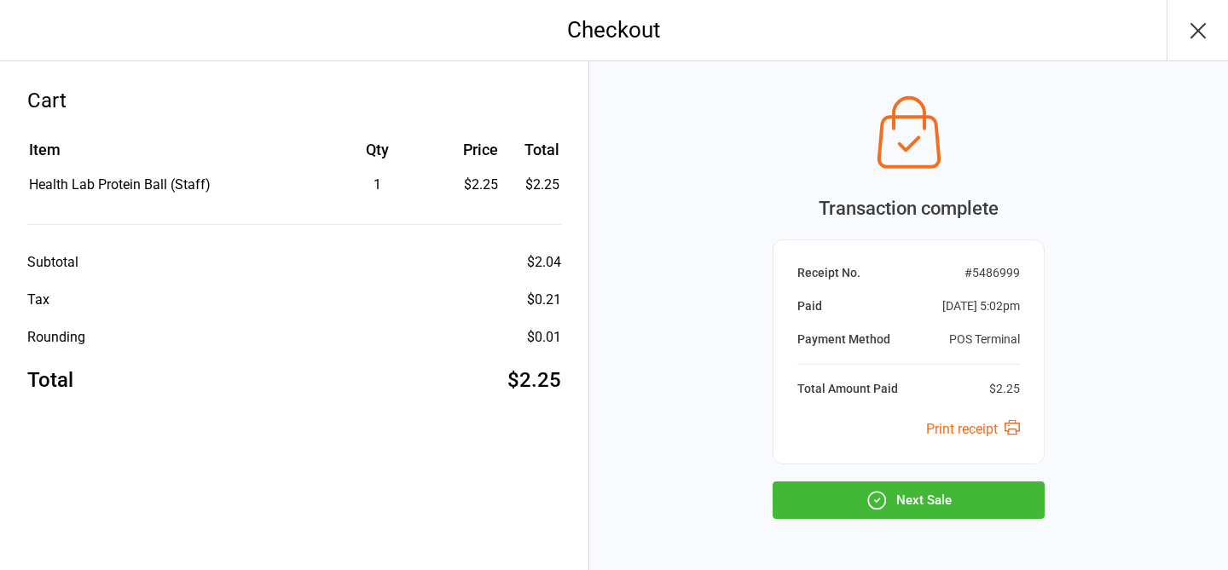 Image resolution: width=1228 pixels, height=570 pixels. I want to click on div: Receipt No., so click(829, 273).